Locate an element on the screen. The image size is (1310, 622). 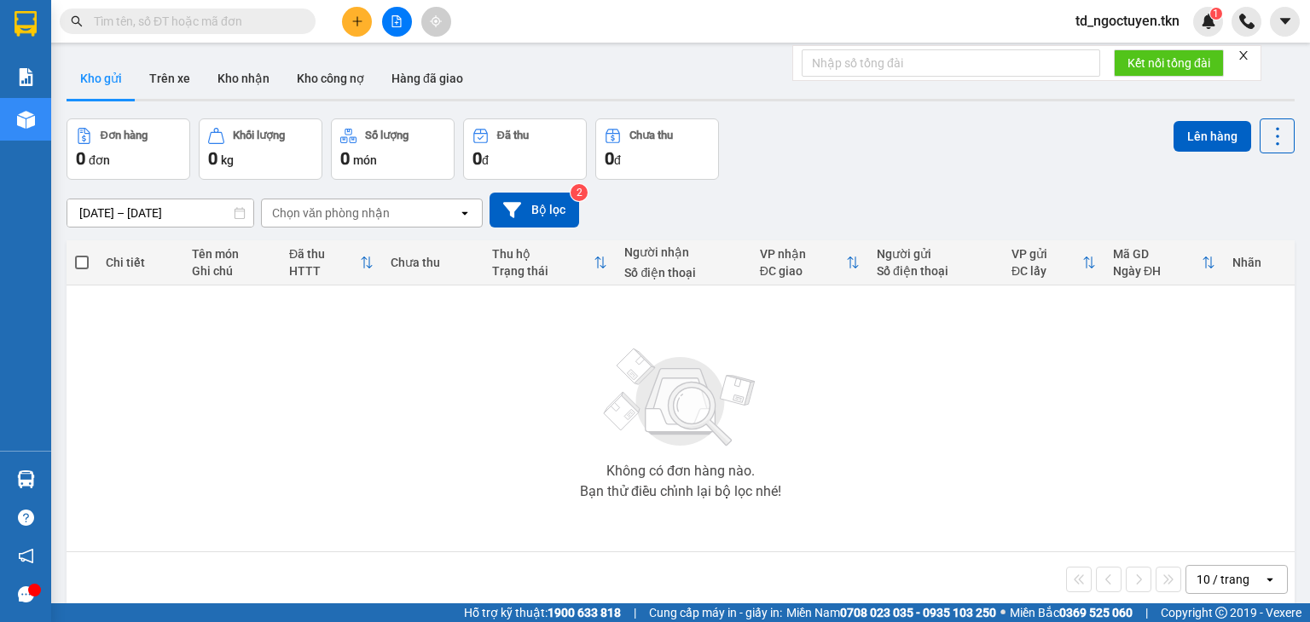
span: Miền Bắc is located at coordinates (1071, 613).